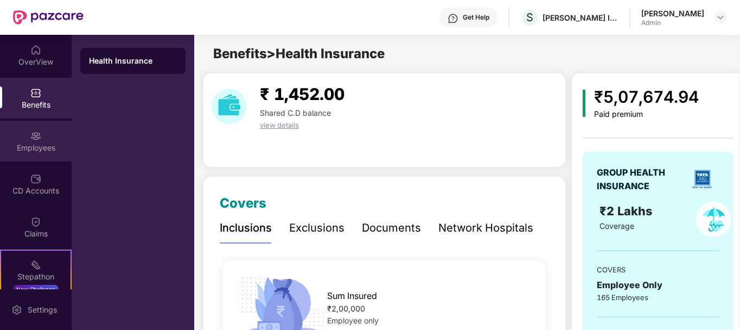  What do you see at coordinates (647, 114) in the screenshot?
I see `div: Paid premium` at bounding box center [647, 114].